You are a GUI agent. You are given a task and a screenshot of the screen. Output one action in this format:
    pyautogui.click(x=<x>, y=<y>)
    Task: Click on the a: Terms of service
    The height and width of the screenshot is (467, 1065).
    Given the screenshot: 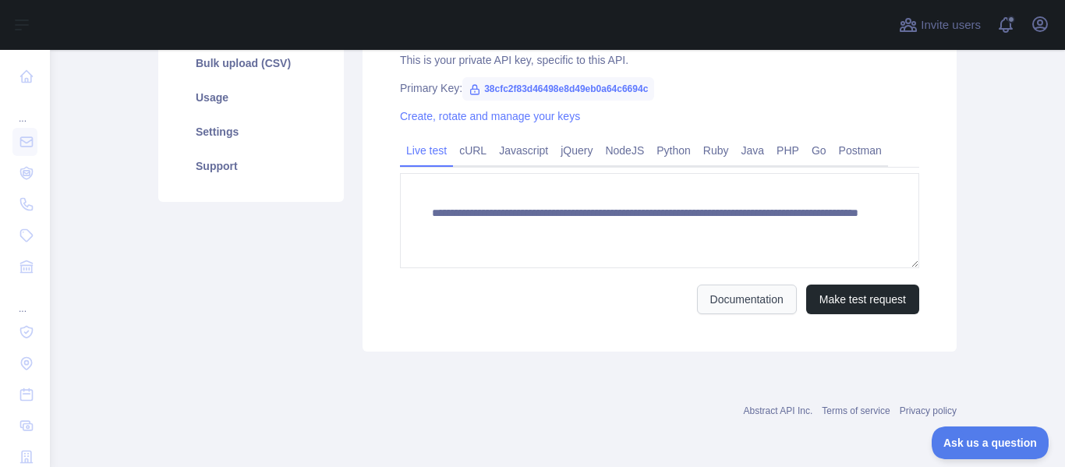 What is the action you would take?
    pyautogui.click(x=855, y=411)
    